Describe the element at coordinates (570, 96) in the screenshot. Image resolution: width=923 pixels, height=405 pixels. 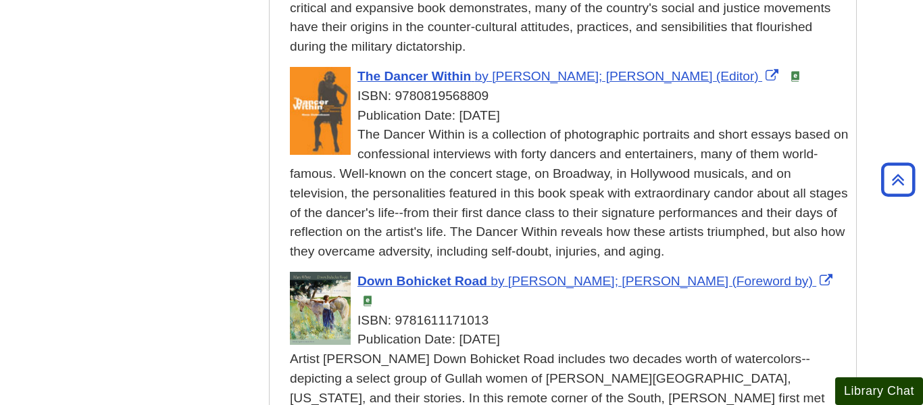
I see `div: ISBN: 9780819568809` at that location.